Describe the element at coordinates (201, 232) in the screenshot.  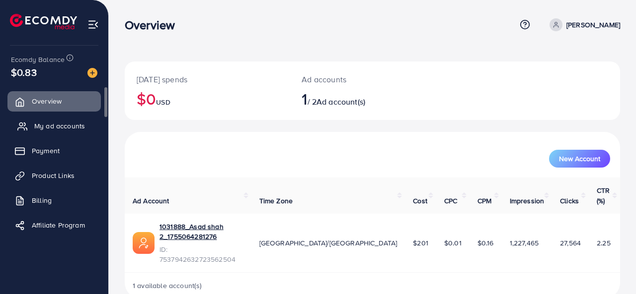
I see `a: 1031888_Asad shah 2_1755064281276` at that location.